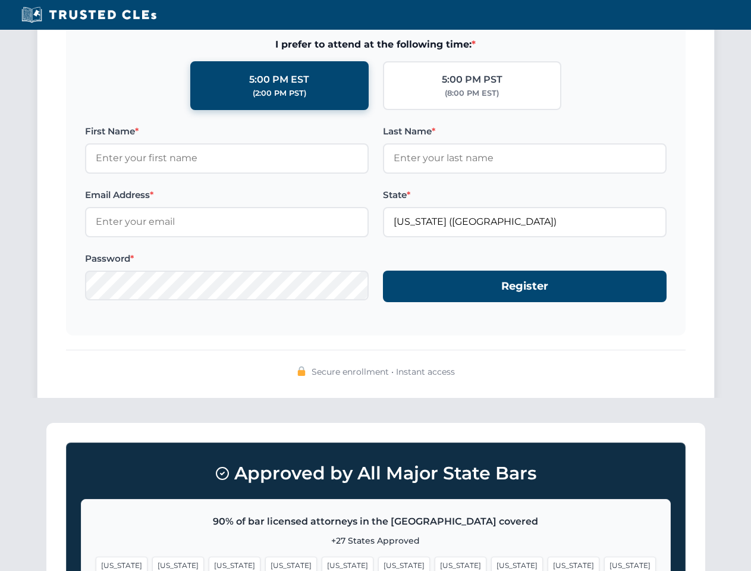  What do you see at coordinates (227, 259) in the screenshot?
I see `label: Password` at bounding box center [227, 259].